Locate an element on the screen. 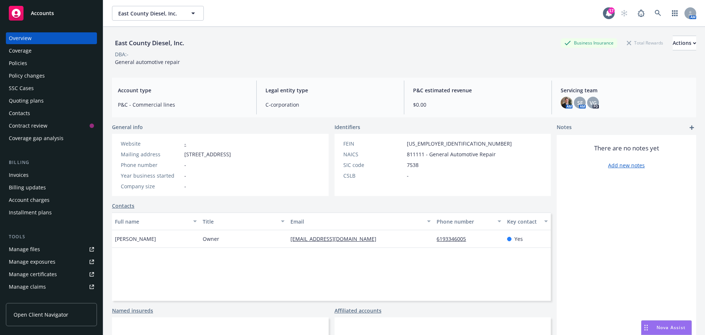 The image size is (705, 335). span: Servicing team is located at coordinates (625, 90).